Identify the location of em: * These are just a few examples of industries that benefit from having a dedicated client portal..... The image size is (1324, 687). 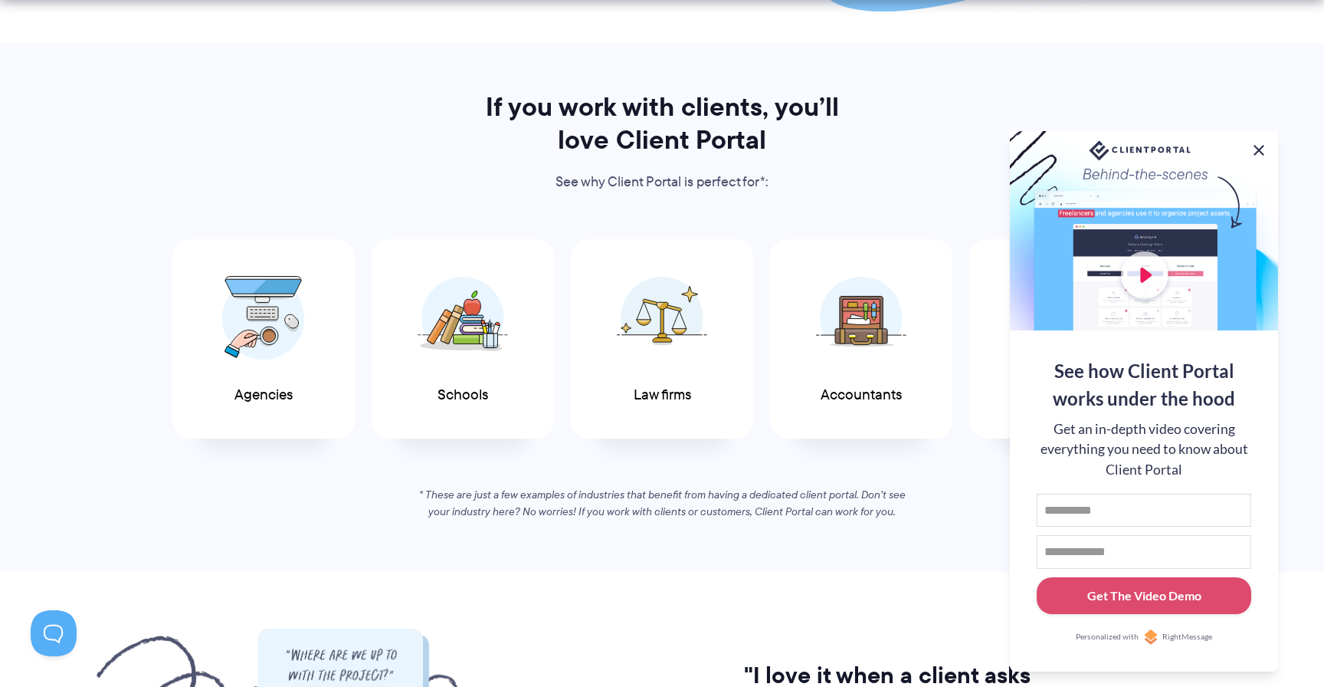
(662, 503).